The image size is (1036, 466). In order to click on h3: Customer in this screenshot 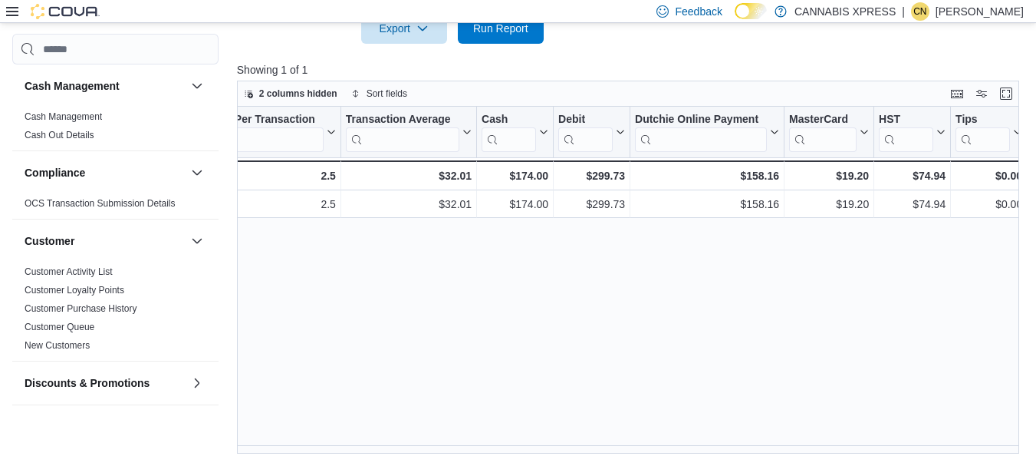, I will do `click(49, 242)`.